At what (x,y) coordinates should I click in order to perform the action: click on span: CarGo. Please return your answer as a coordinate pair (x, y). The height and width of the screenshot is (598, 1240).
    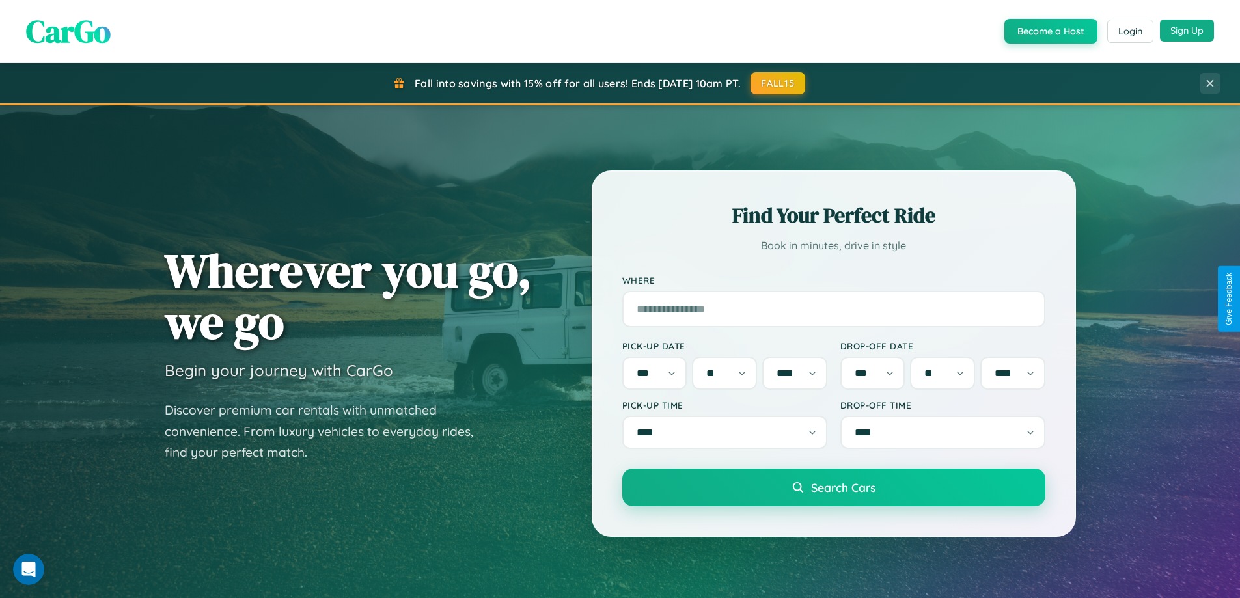
    Looking at the image, I should click on (68, 31).